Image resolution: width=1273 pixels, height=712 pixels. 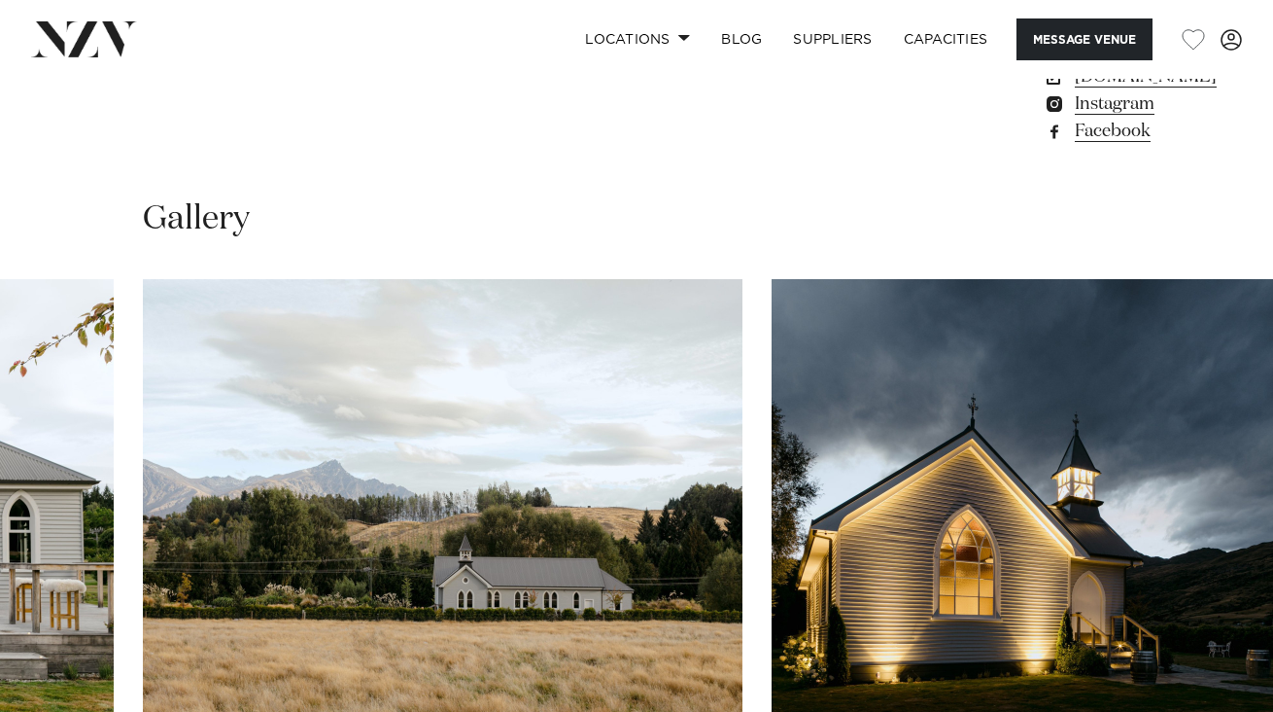 What do you see at coordinates (1148, 131) in the screenshot?
I see `a: Facebook` at bounding box center [1148, 131].